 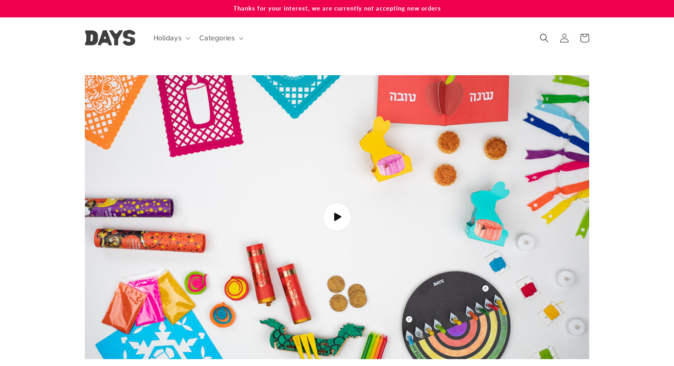 I want to click on span: Holidays, so click(x=168, y=38).